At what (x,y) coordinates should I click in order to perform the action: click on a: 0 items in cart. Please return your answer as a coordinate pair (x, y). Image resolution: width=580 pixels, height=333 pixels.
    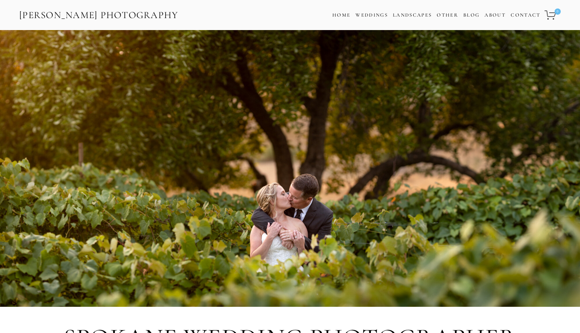
    Looking at the image, I should click on (552, 15).